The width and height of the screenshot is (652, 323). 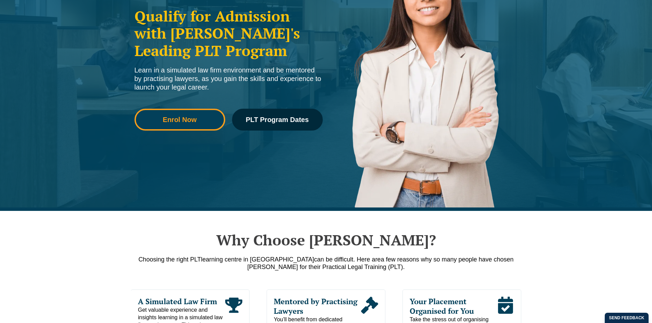 What do you see at coordinates (169, 260) in the screenshot?
I see `span: Choosing the right PLT` at bounding box center [169, 260].